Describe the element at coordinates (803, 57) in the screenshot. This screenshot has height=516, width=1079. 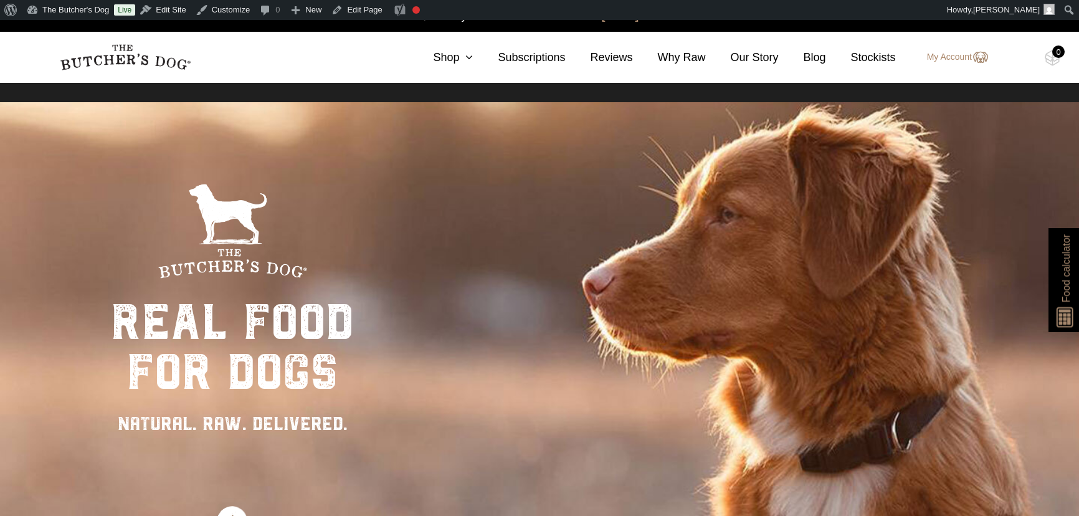
I see `a: Blog` at that location.